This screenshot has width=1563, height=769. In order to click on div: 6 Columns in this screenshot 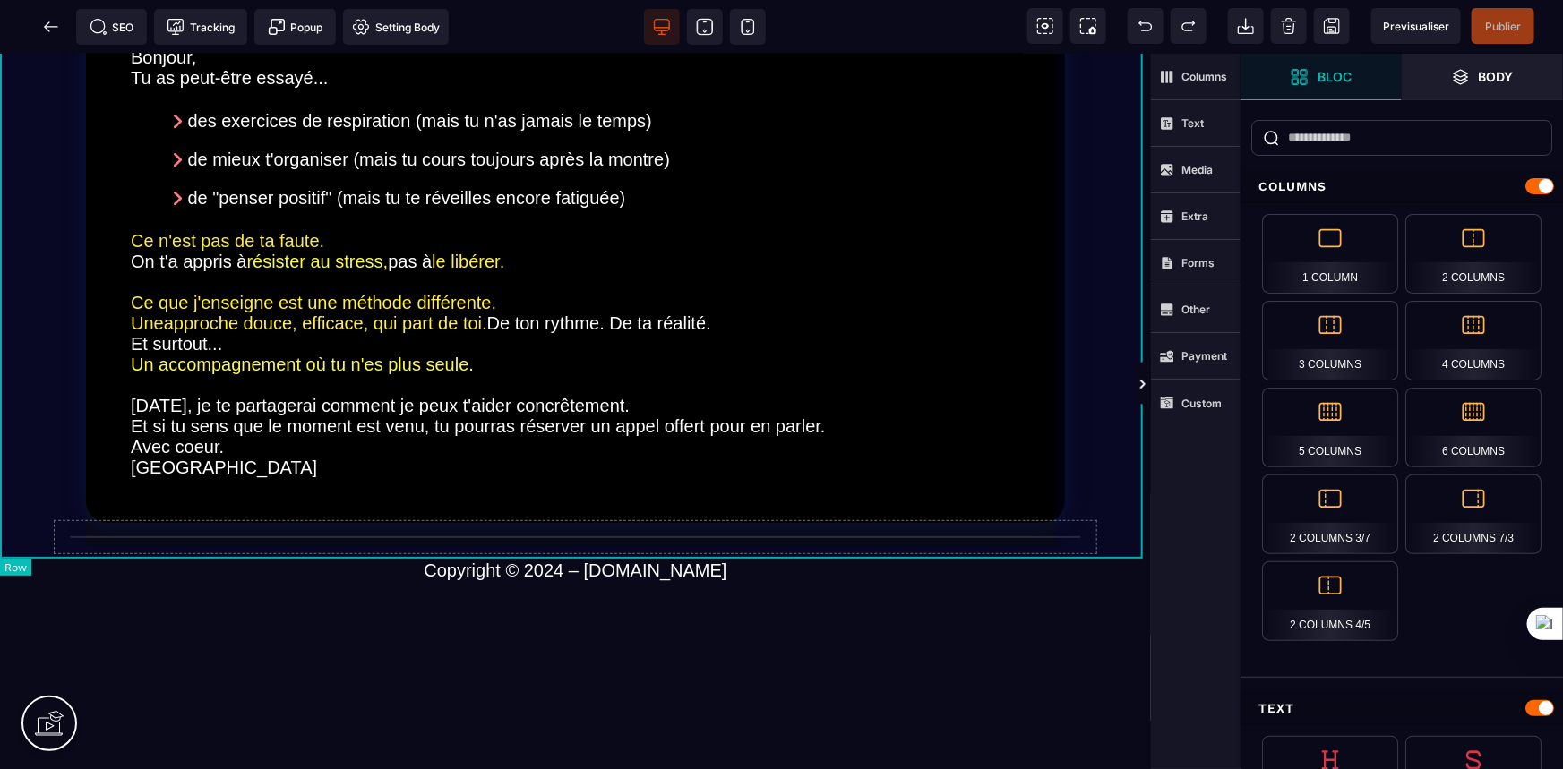, I will do `click(1473, 427)`.